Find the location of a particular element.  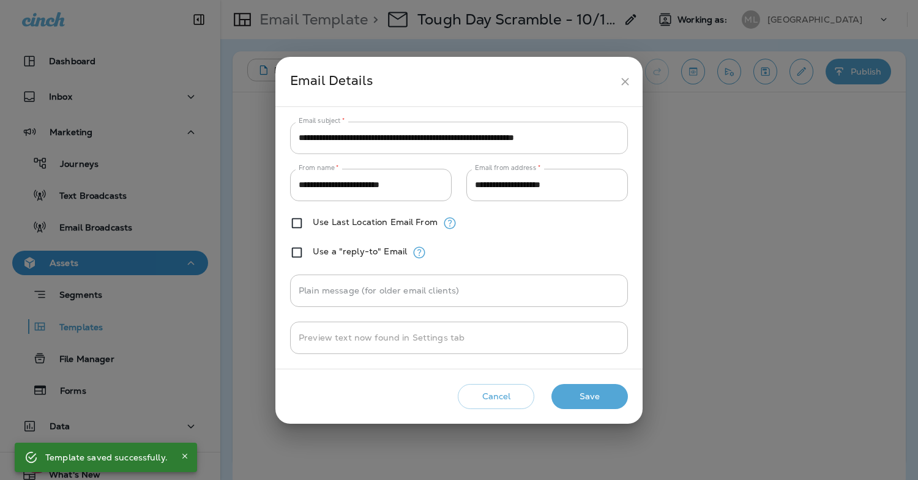

div: Email Details is located at coordinates (452, 81).